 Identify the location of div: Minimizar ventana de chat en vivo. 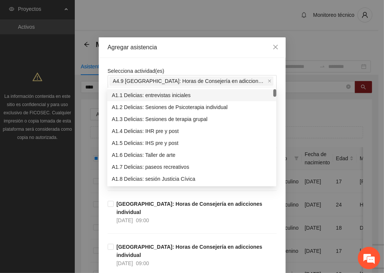
(132, 13).